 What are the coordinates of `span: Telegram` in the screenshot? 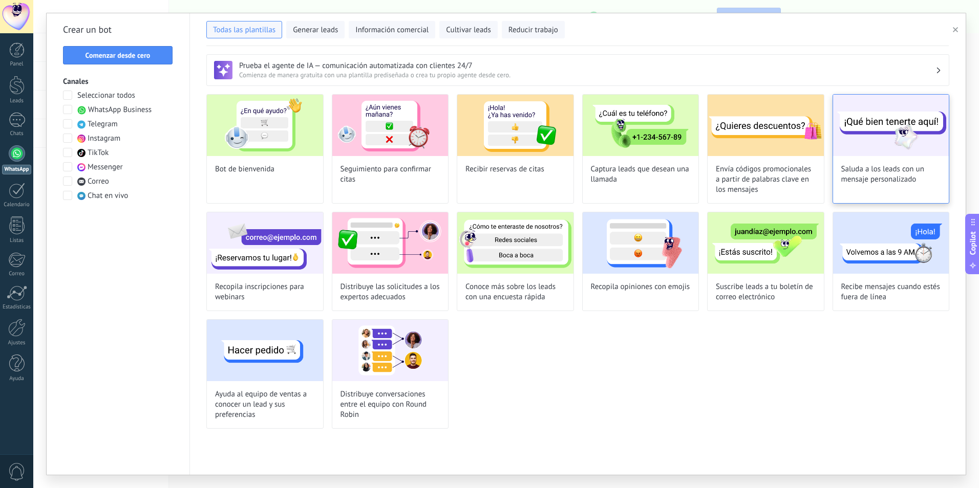 It's located at (102, 124).